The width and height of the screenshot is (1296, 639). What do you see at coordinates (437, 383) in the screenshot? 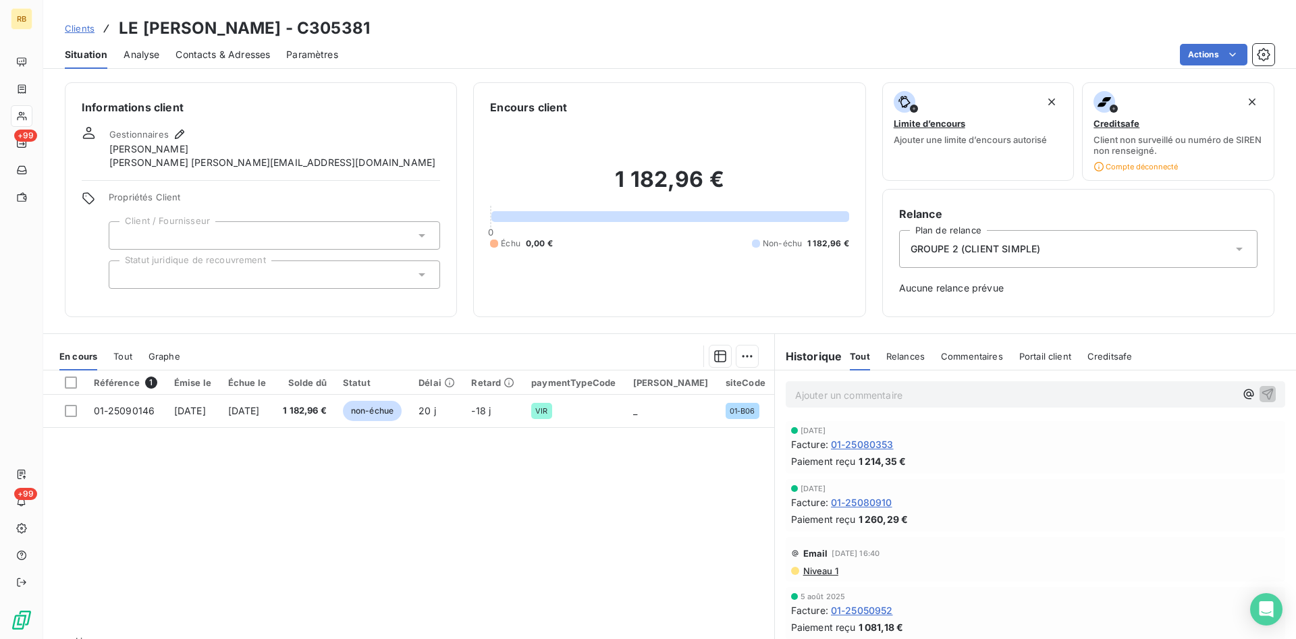
I see `div: Délai` at bounding box center [437, 383].